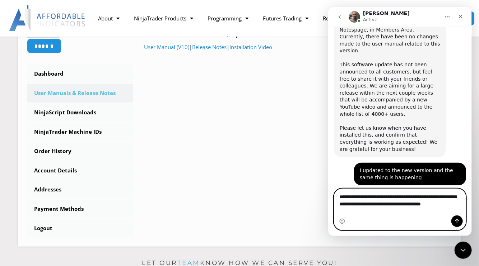 This screenshot has width=479, height=266. Describe the element at coordinates (80, 209) in the screenshot. I see `a: Payment Methods` at that location.